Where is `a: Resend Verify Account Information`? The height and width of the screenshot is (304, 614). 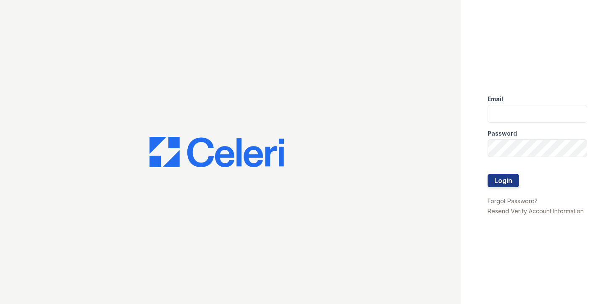 a: Resend Verify Account Information is located at coordinates (535, 211).